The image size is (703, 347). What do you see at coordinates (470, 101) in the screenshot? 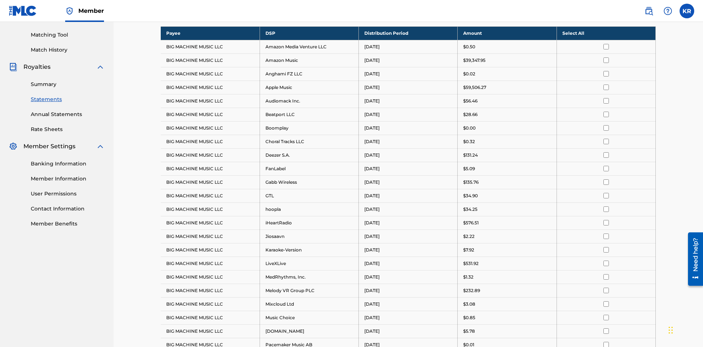
I see `p: $56.46` at bounding box center [470, 101].